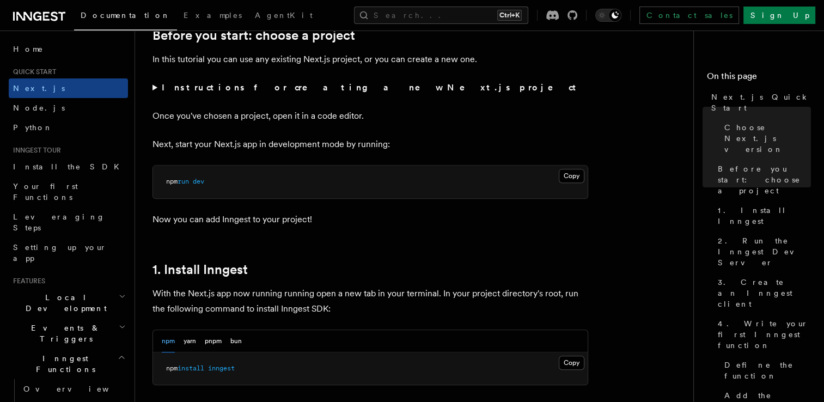 The image size is (824, 402). What do you see at coordinates (284, 16) in the screenshot?
I see `a: AgentKit` at bounding box center [284, 16].